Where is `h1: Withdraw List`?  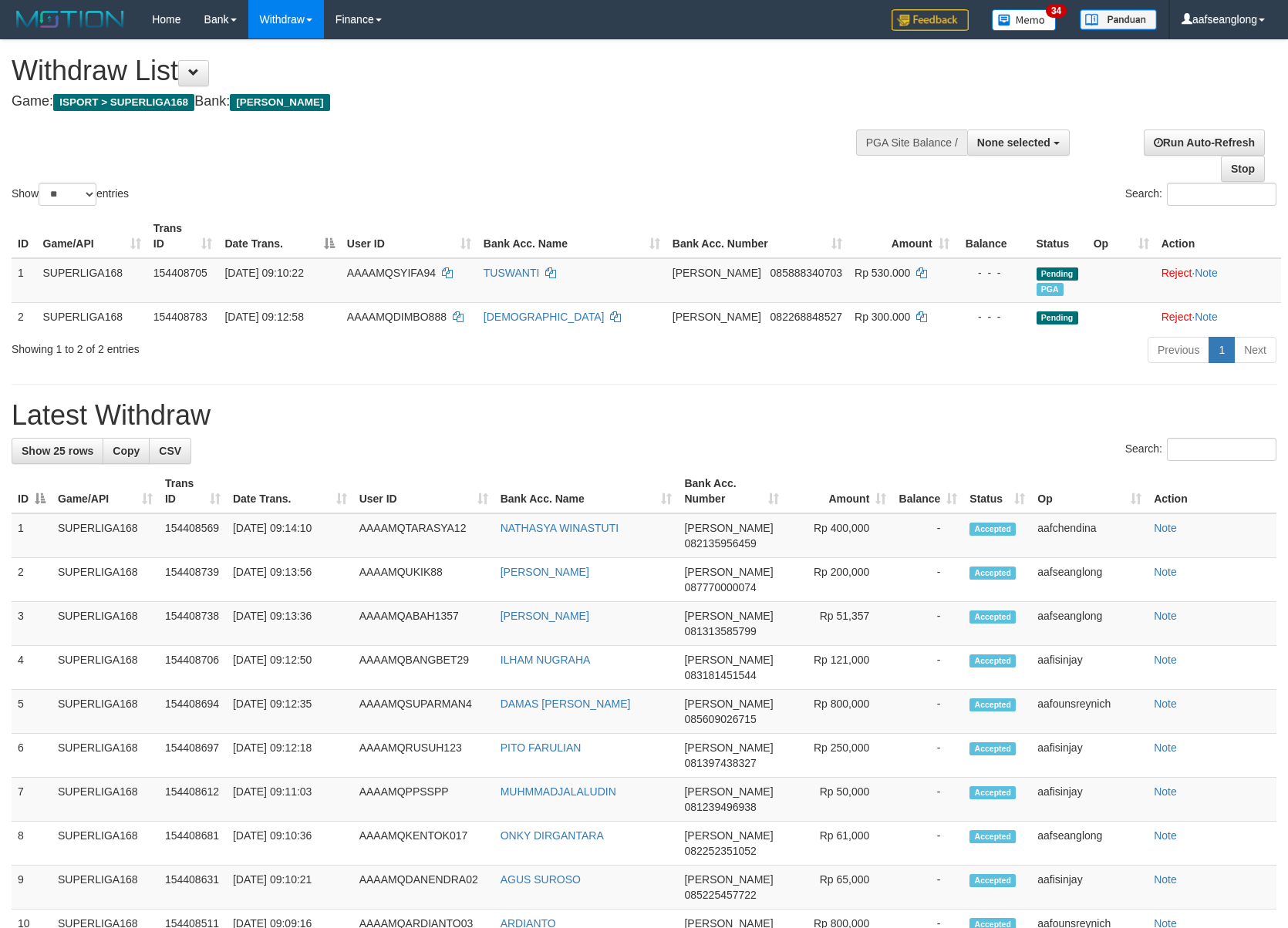 h1: Withdraw List is located at coordinates (427, 71).